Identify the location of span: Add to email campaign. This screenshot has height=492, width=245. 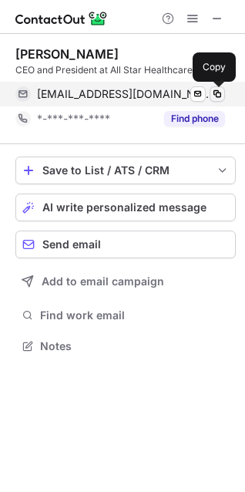
(103, 282).